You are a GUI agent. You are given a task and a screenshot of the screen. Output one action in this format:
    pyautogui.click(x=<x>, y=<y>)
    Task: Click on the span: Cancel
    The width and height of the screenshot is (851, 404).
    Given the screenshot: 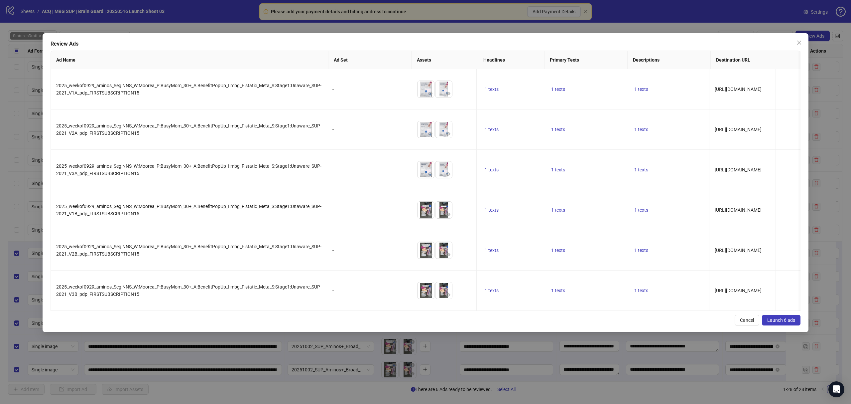 What is the action you would take?
    pyautogui.click(x=747, y=320)
    